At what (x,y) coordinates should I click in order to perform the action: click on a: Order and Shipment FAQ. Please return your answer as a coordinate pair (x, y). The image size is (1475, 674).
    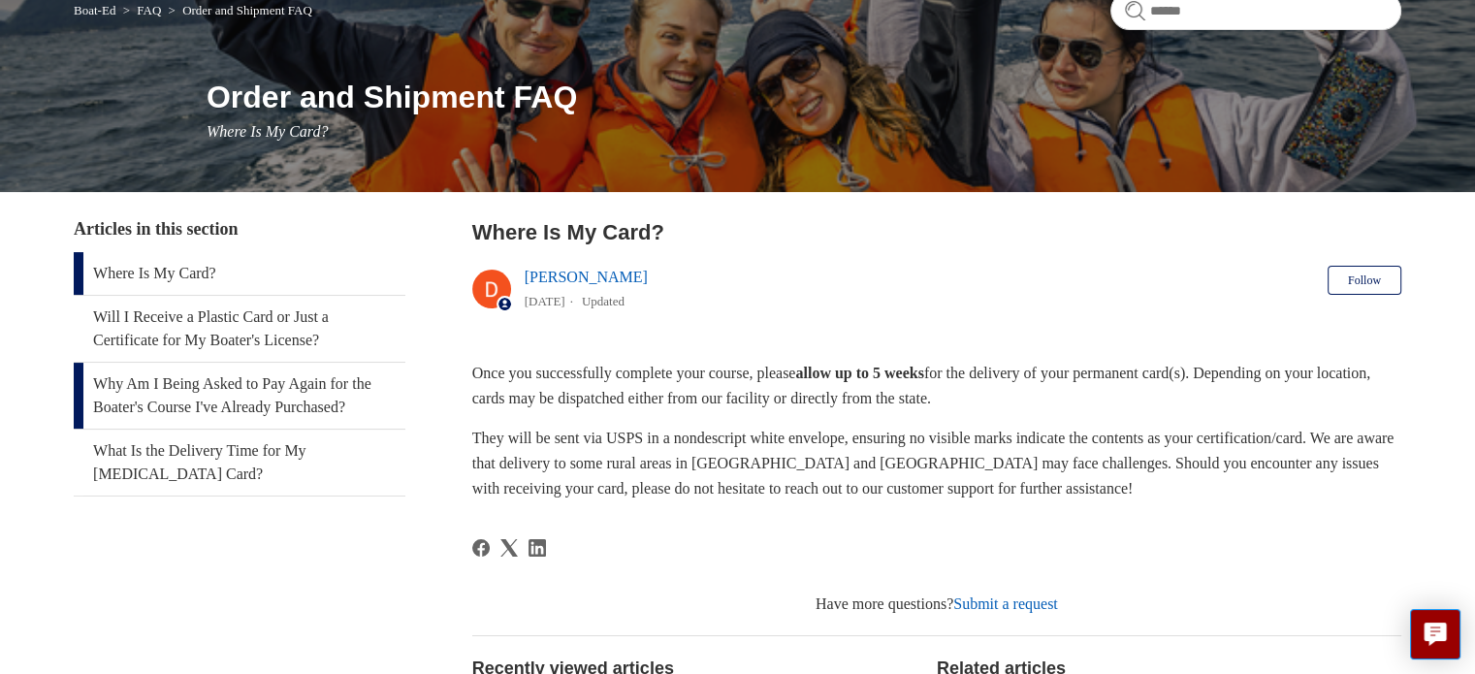
    Looking at the image, I should click on (247, 10).